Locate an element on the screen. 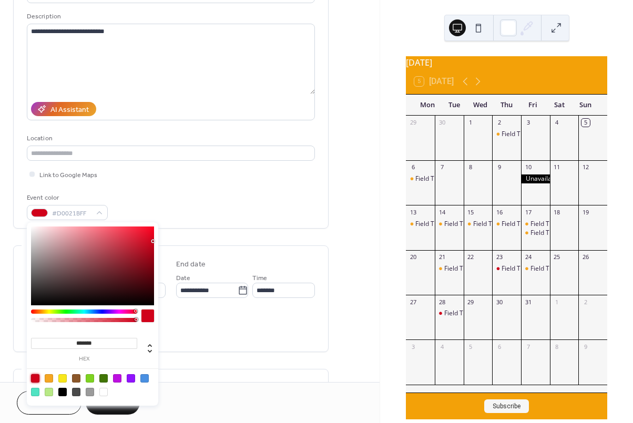 The height and width of the screenshot is (423, 633). div: #50E3C2 is located at coordinates (35, 392).